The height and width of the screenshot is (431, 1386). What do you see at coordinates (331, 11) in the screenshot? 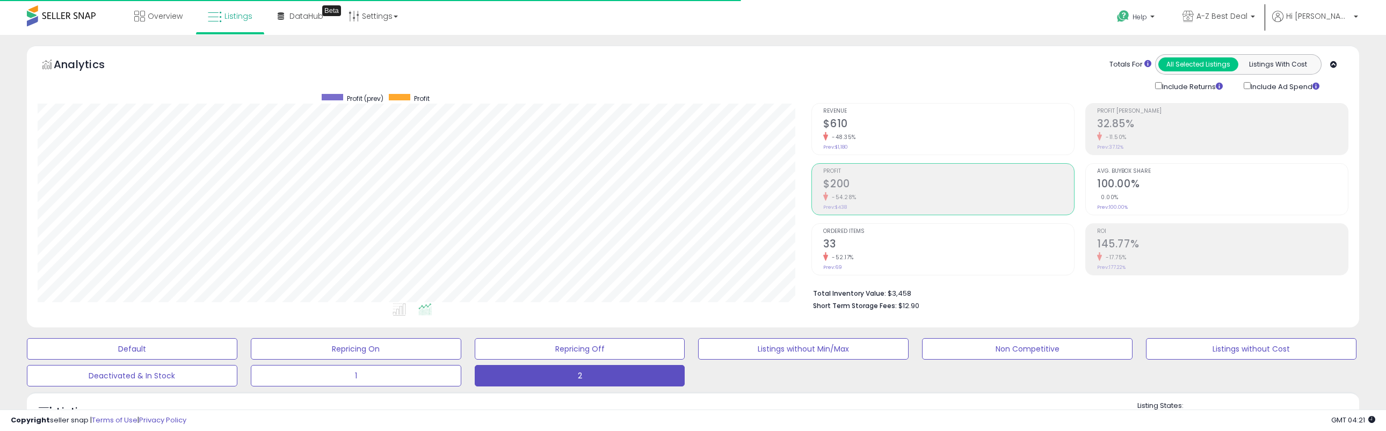
I see `div: Tooltip anchor` at bounding box center [331, 11].